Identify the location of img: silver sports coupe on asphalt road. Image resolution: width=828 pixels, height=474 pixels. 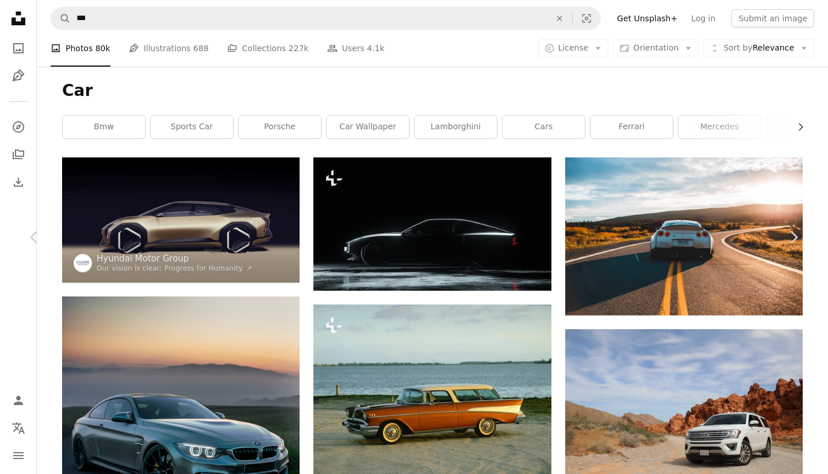
(684, 236).